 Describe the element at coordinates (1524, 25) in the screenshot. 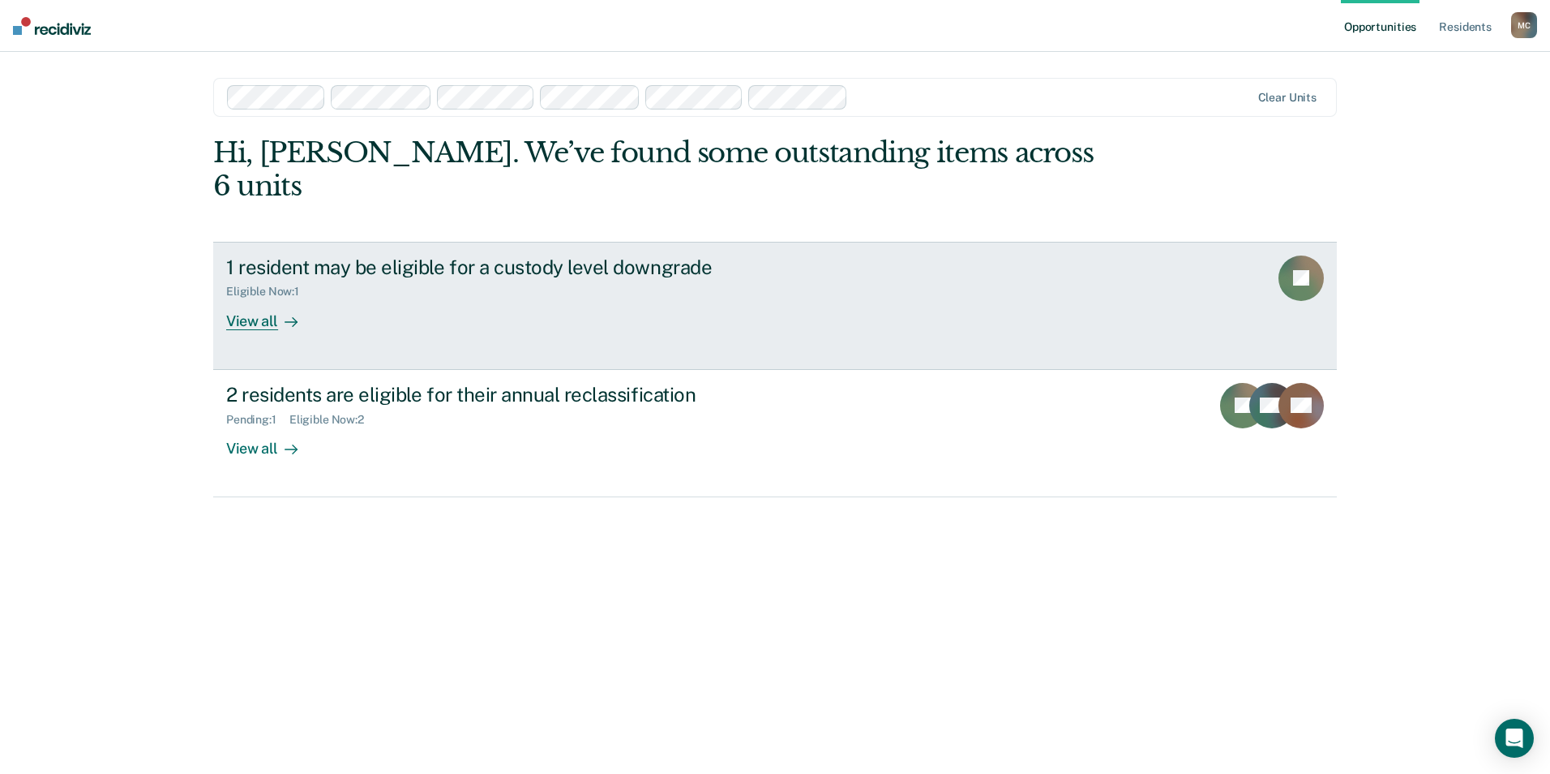

I see `button: MC` at that location.